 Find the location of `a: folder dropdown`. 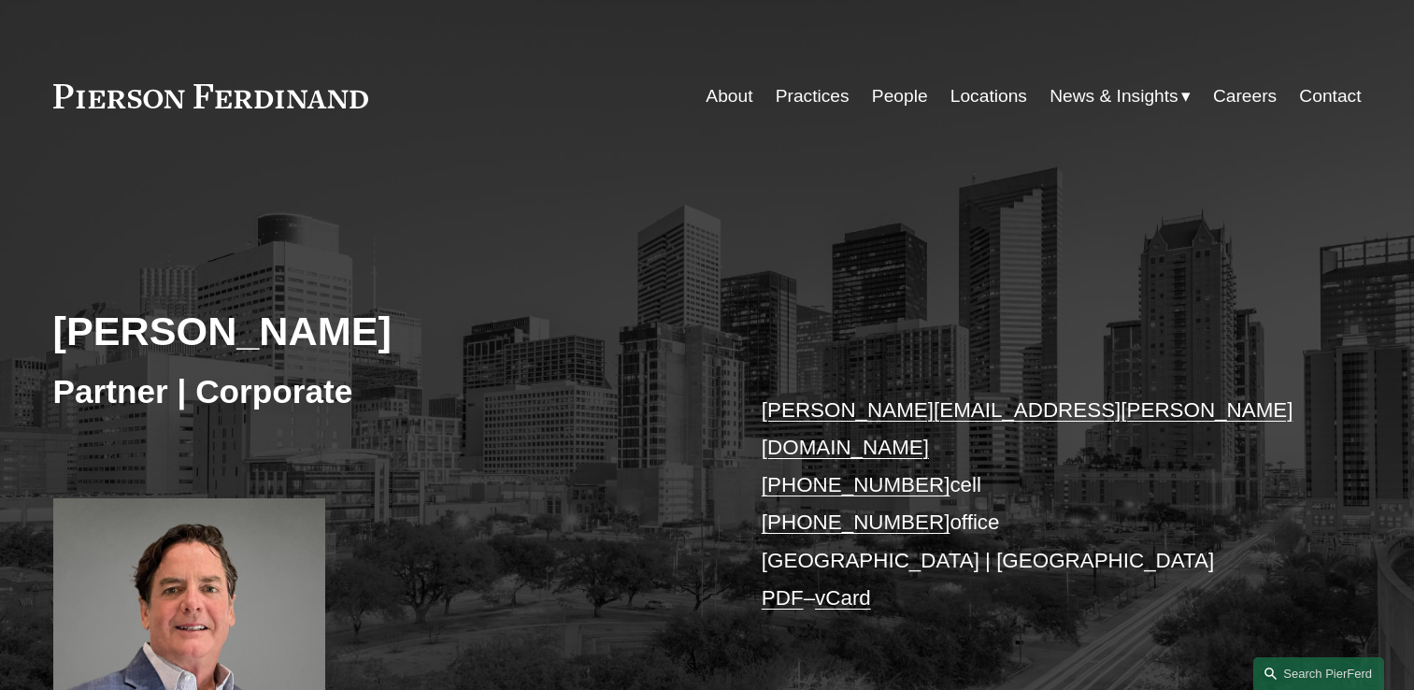

a: folder dropdown is located at coordinates (1119, 96).